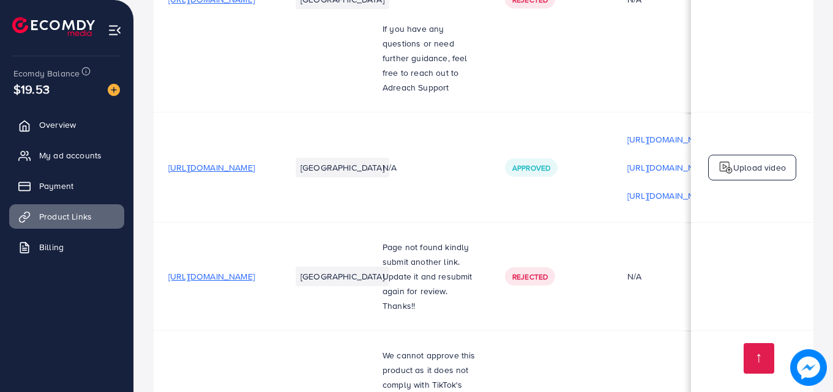 Image resolution: width=833 pixels, height=392 pixels. I want to click on span: Payment, so click(56, 186).